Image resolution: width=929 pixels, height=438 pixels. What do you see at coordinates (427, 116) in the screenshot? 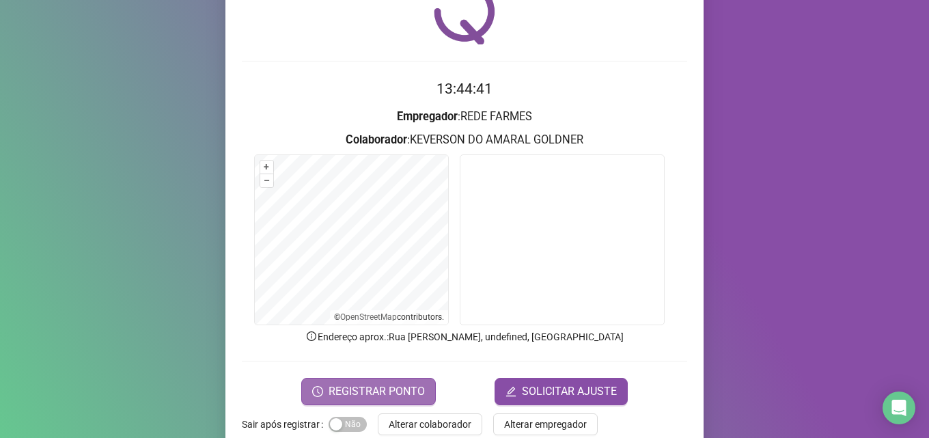
I see `strong: Empregador` at bounding box center [427, 116].